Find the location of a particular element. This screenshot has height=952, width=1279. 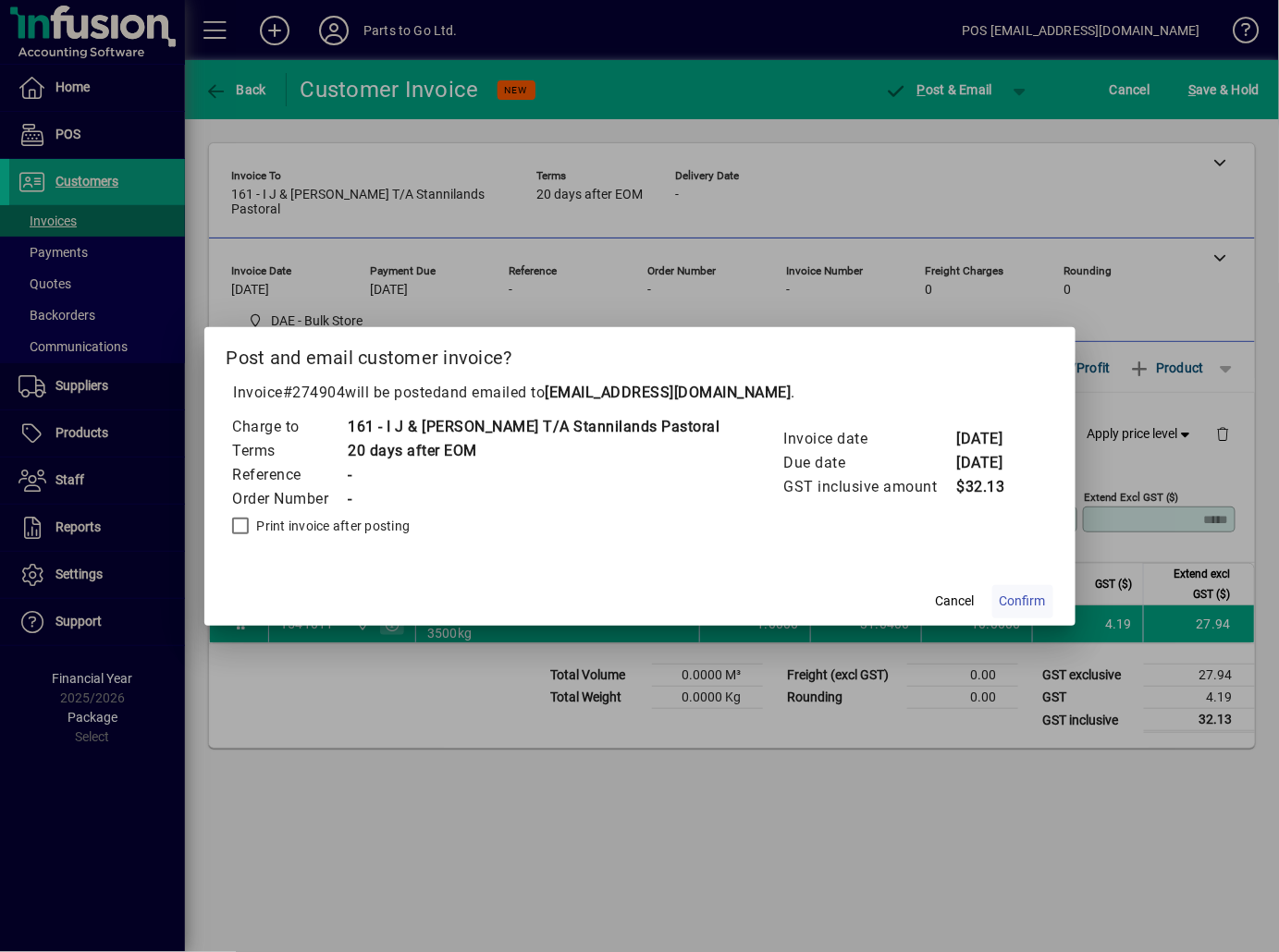

button: Cancel is located at coordinates (955, 602).